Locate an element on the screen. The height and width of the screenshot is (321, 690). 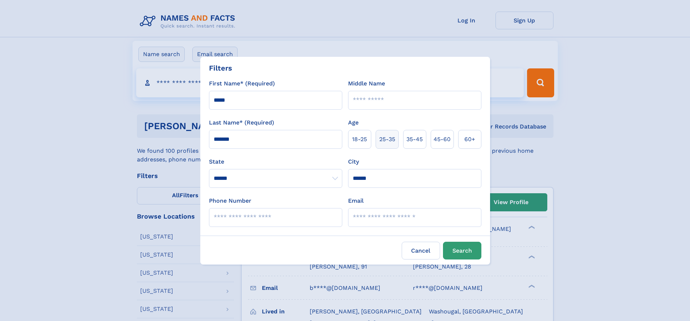
span: 35‑45 is located at coordinates (415, 140).